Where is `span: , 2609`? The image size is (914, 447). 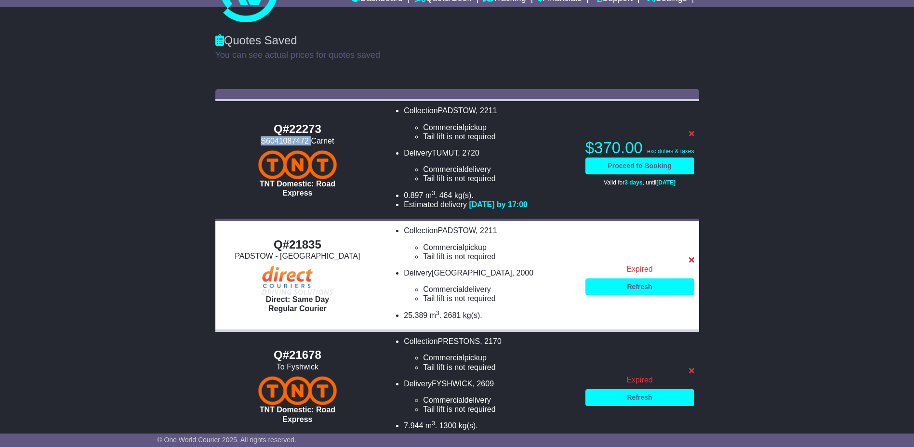 span: , 2609 is located at coordinates (483, 383).